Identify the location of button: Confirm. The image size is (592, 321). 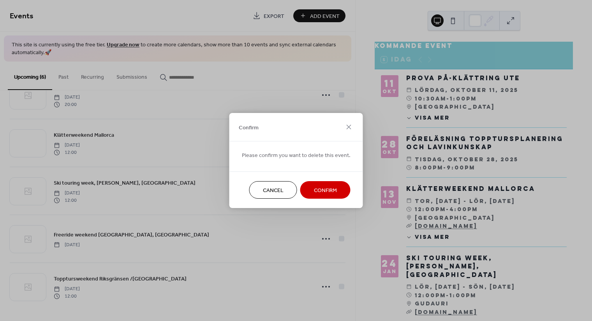
(325, 190).